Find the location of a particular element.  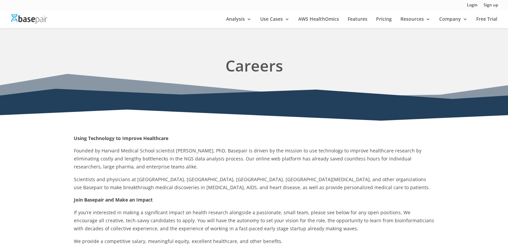

a: Pricing is located at coordinates (384, 22).